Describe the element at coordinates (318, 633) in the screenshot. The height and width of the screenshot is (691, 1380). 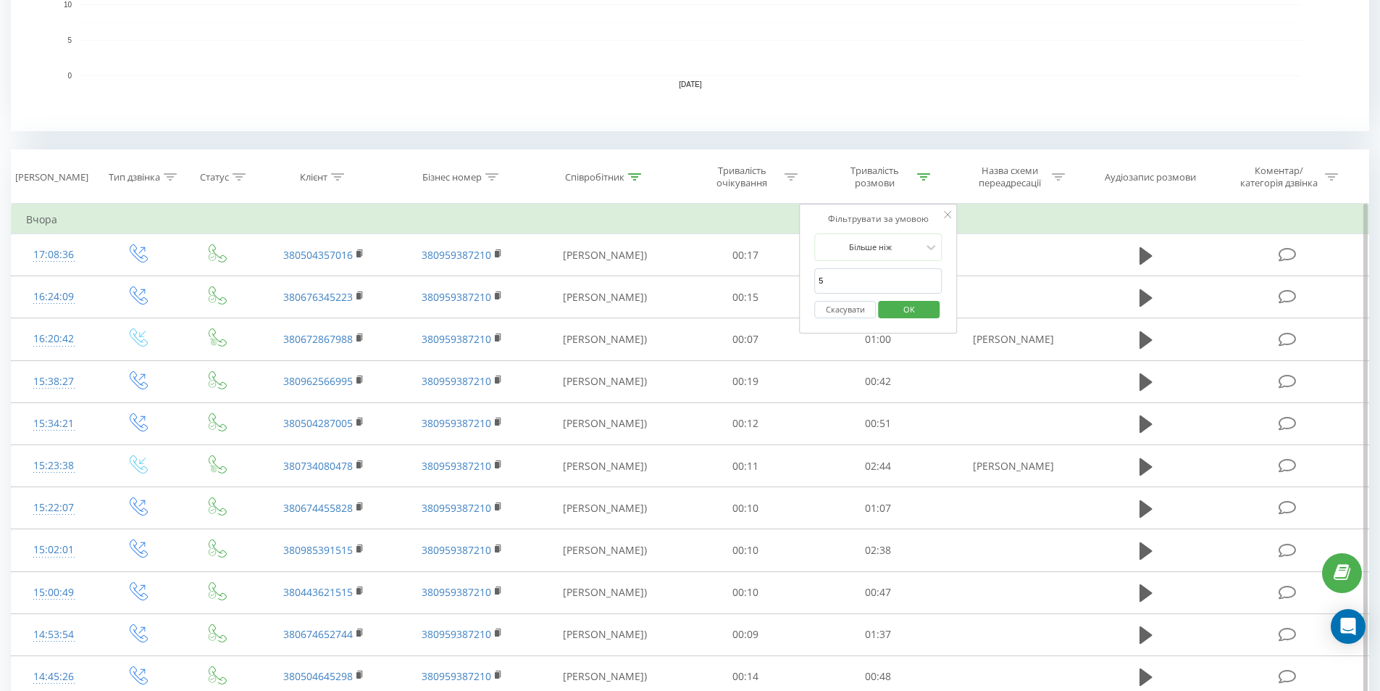
I see `a: 380674652744` at that location.